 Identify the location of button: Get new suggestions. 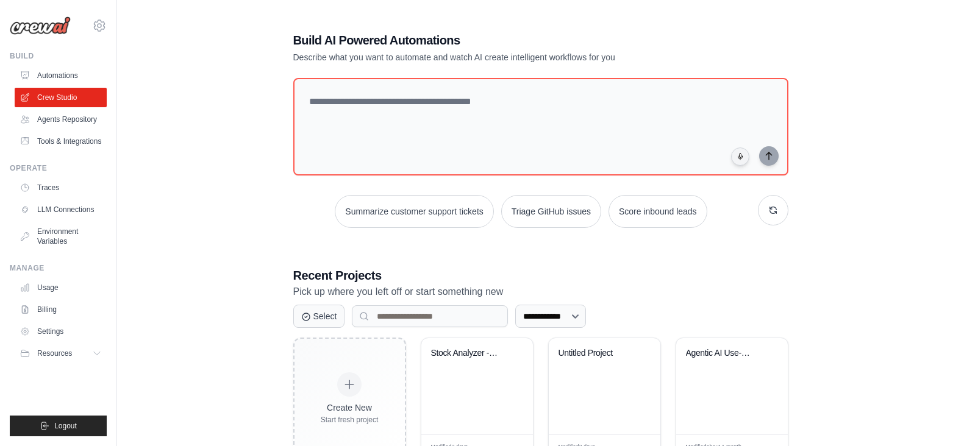
(773, 210).